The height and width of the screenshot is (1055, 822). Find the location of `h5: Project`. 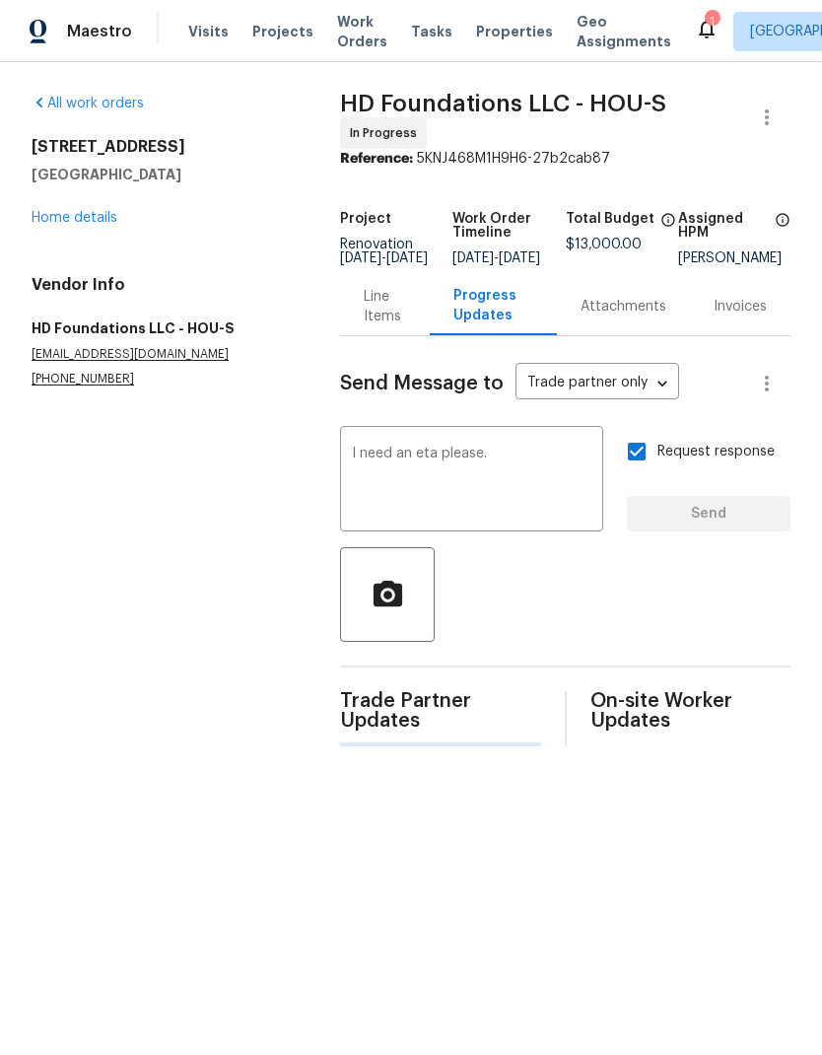

h5: Project is located at coordinates (366, 219).